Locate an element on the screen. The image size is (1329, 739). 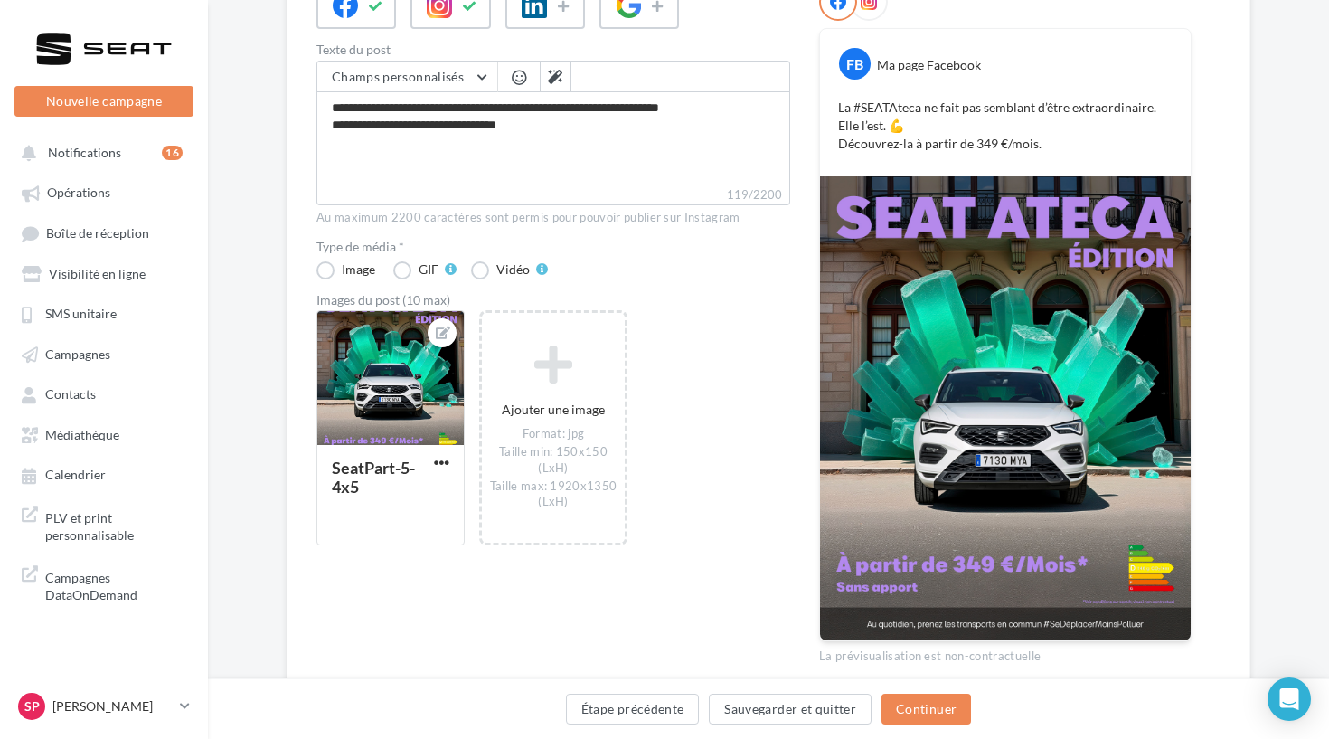
div: Au maximum 2200 caractères sont permis pour pouvoir publier sur Instagram is located at coordinates (553, 218).